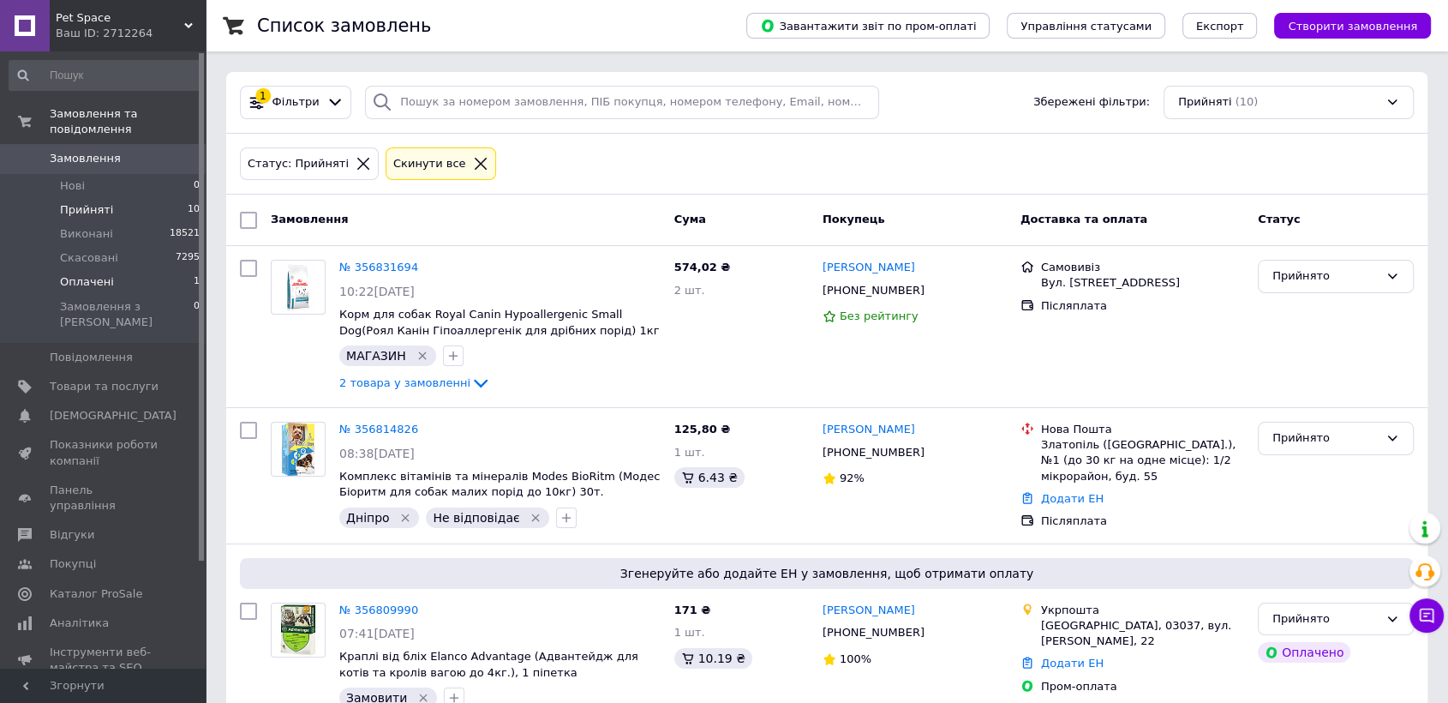 This screenshot has width=1448, height=703. What do you see at coordinates (184, 234) in the screenshot?
I see `span: 18521` at bounding box center [184, 234].